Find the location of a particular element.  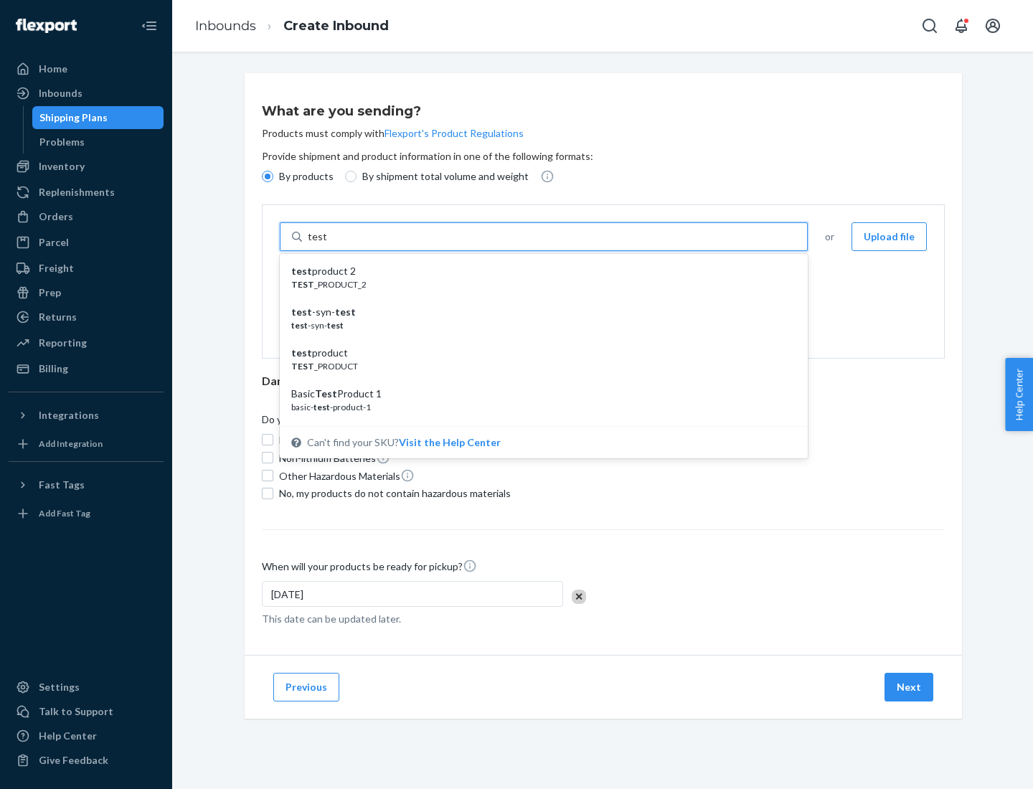

a: Shipping Plans is located at coordinates (98, 118).